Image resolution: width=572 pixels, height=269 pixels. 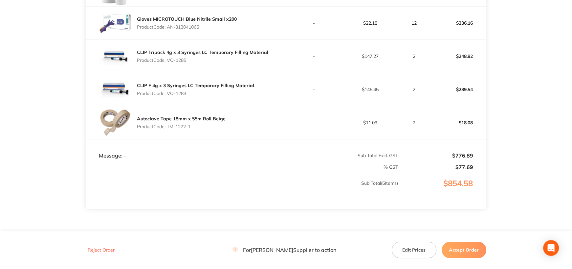 What do you see at coordinates (342, 155) in the screenshot?
I see `p: Sub Total Excl. GST` at bounding box center [342, 155].